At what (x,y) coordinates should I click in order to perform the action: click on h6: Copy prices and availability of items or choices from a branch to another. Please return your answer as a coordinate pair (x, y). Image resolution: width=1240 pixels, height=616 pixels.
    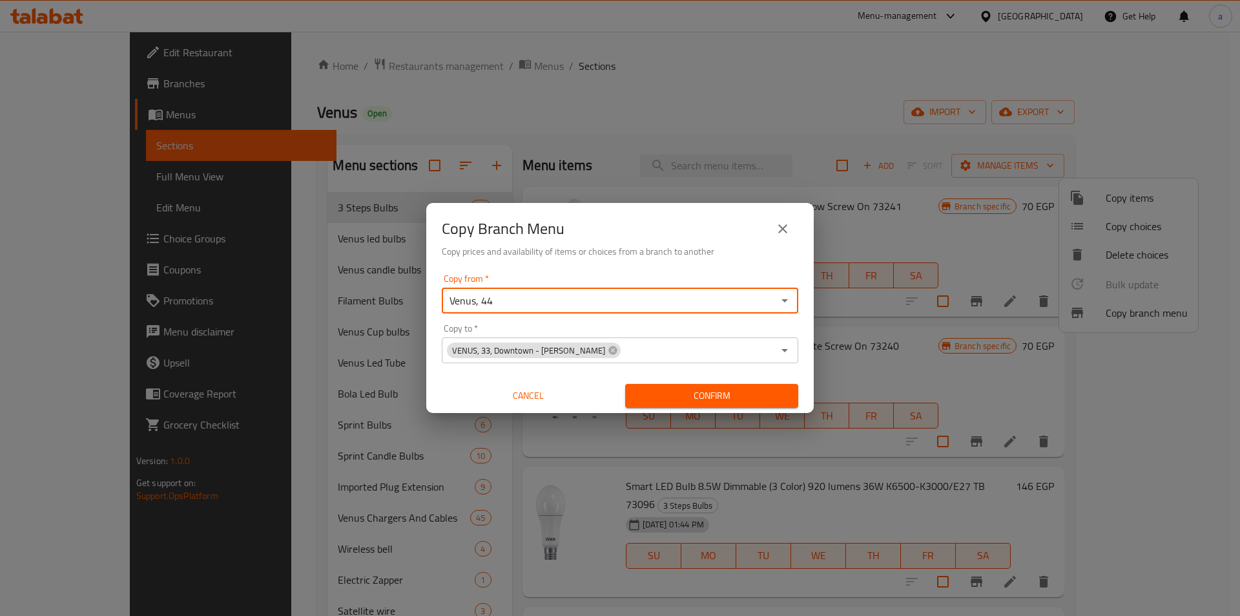
    Looking at the image, I should click on (620, 251).